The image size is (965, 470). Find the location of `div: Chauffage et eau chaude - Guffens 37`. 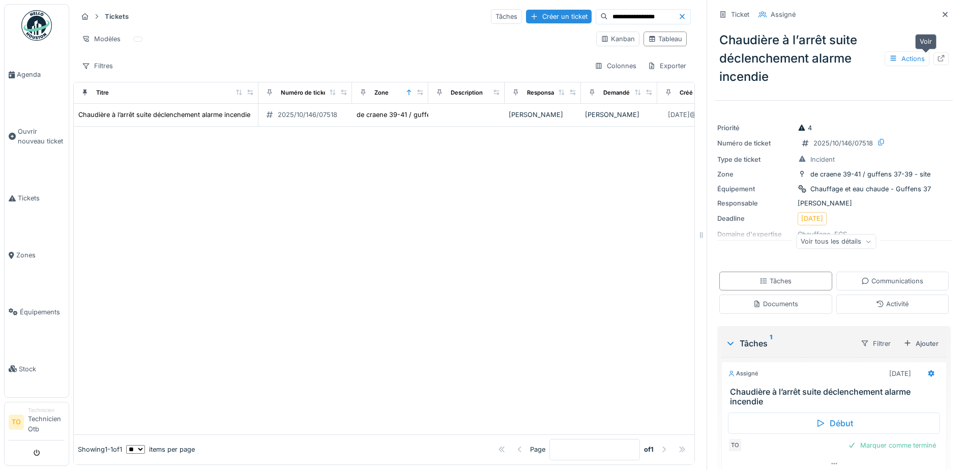

div: Chauffage et eau chaude - Guffens 37 is located at coordinates (871, 189).